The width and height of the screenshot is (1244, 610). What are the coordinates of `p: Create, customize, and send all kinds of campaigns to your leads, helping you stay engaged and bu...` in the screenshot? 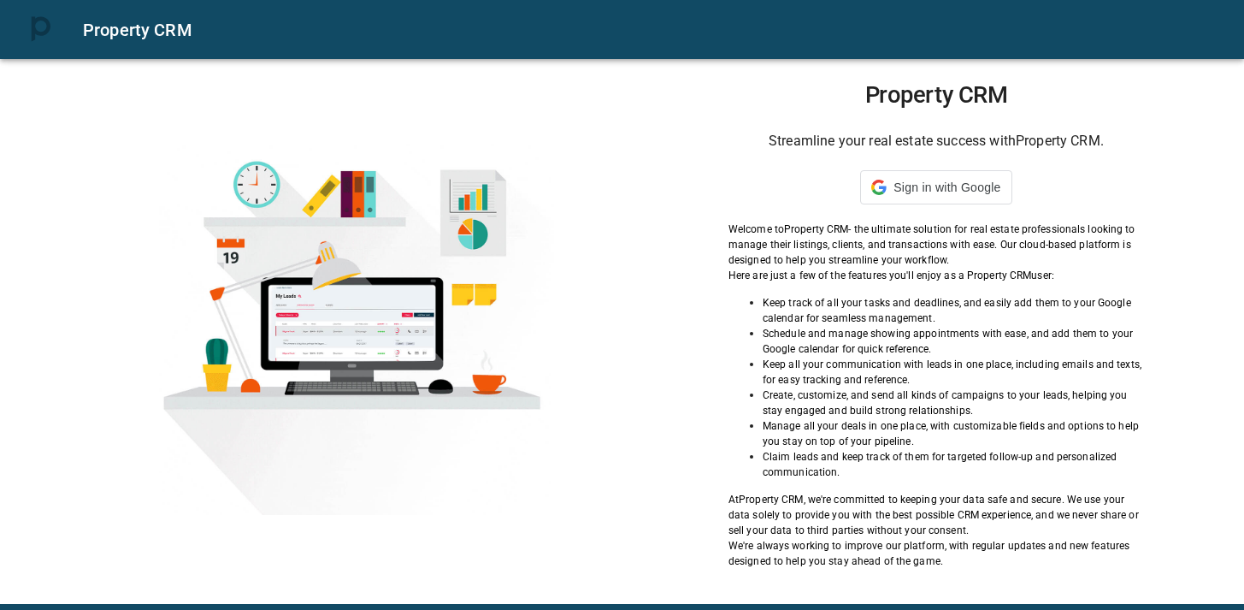 It's located at (953, 403).